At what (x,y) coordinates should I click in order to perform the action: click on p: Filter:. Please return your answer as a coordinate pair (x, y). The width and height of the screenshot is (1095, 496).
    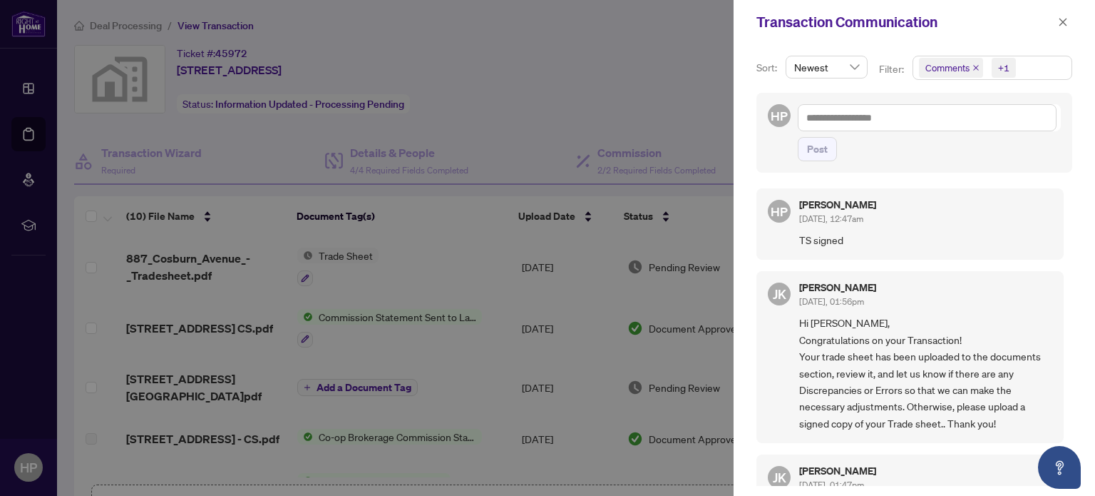
    Looking at the image, I should click on (893, 69).